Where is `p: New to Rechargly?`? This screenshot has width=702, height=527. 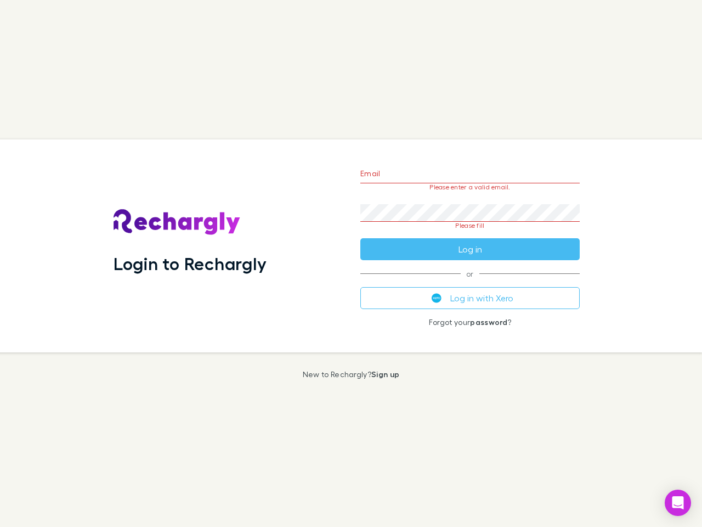
p: New to Rechargly? is located at coordinates (351, 374).